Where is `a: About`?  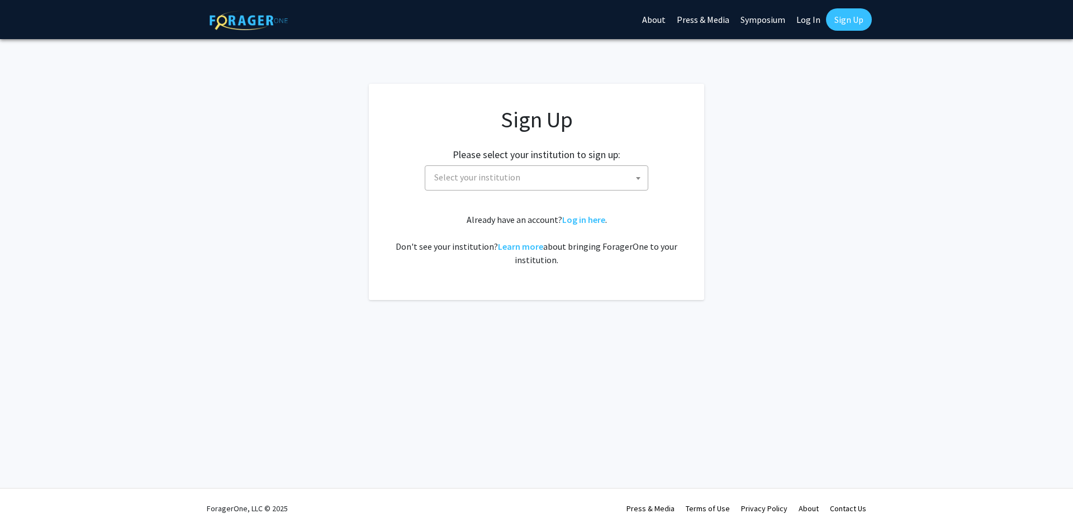
a: About is located at coordinates (808, 508).